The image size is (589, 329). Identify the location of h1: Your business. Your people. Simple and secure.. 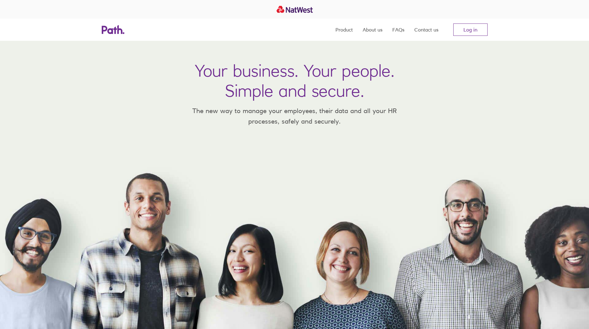
(294, 81).